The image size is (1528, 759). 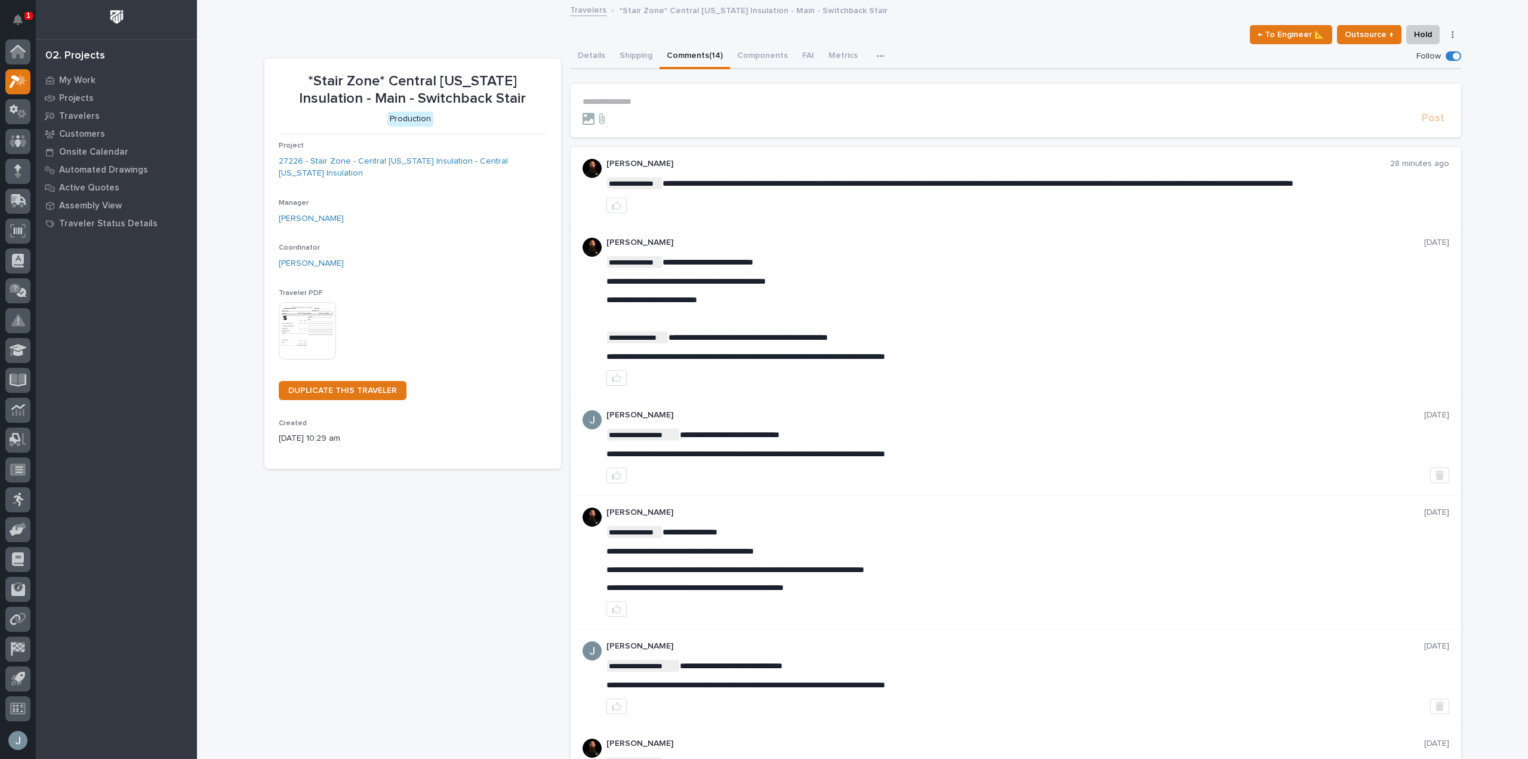 I want to click on p: Assembly View, so click(x=90, y=206).